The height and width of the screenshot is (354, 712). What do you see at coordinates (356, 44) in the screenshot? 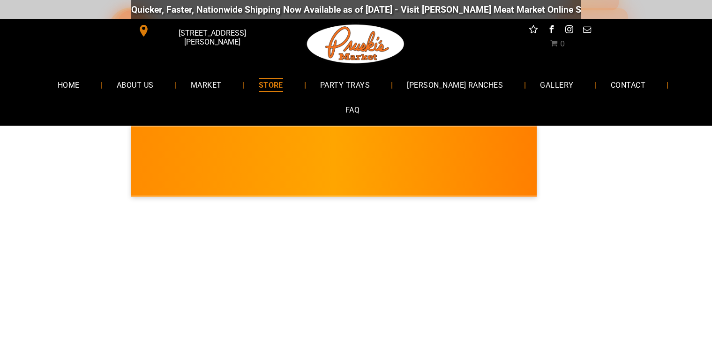
I see `img: Pruski-s+Market+HQ+Logo2-1920w.png` at bounding box center [356, 44].